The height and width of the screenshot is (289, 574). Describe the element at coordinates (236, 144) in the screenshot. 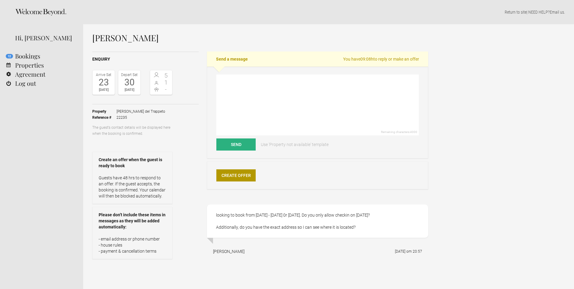

I see `button: Send` at that location.